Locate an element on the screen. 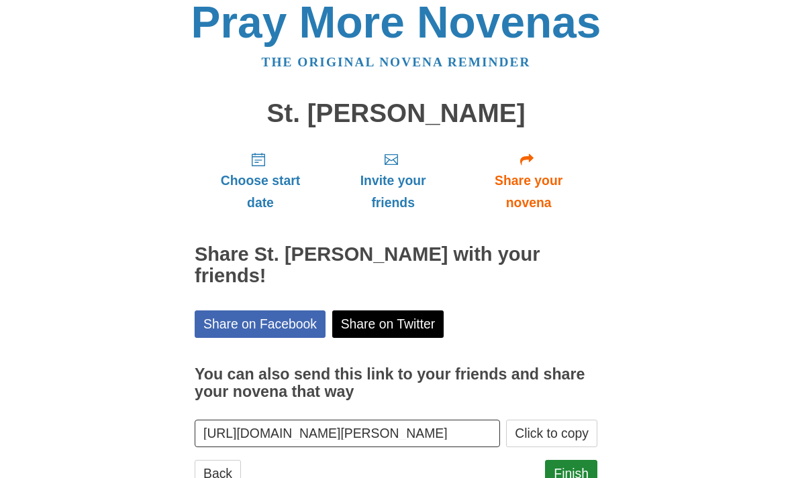 The width and height of the screenshot is (792, 478). a: The original novena reminder is located at coordinates (396, 62).